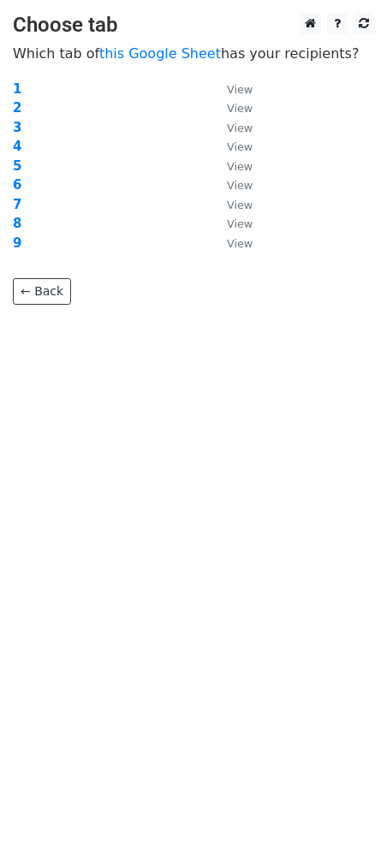 Image resolution: width=387 pixels, height=850 pixels. What do you see at coordinates (194, 25) in the screenshot?
I see `h3: Choose tab` at bounding box center [194, 25].